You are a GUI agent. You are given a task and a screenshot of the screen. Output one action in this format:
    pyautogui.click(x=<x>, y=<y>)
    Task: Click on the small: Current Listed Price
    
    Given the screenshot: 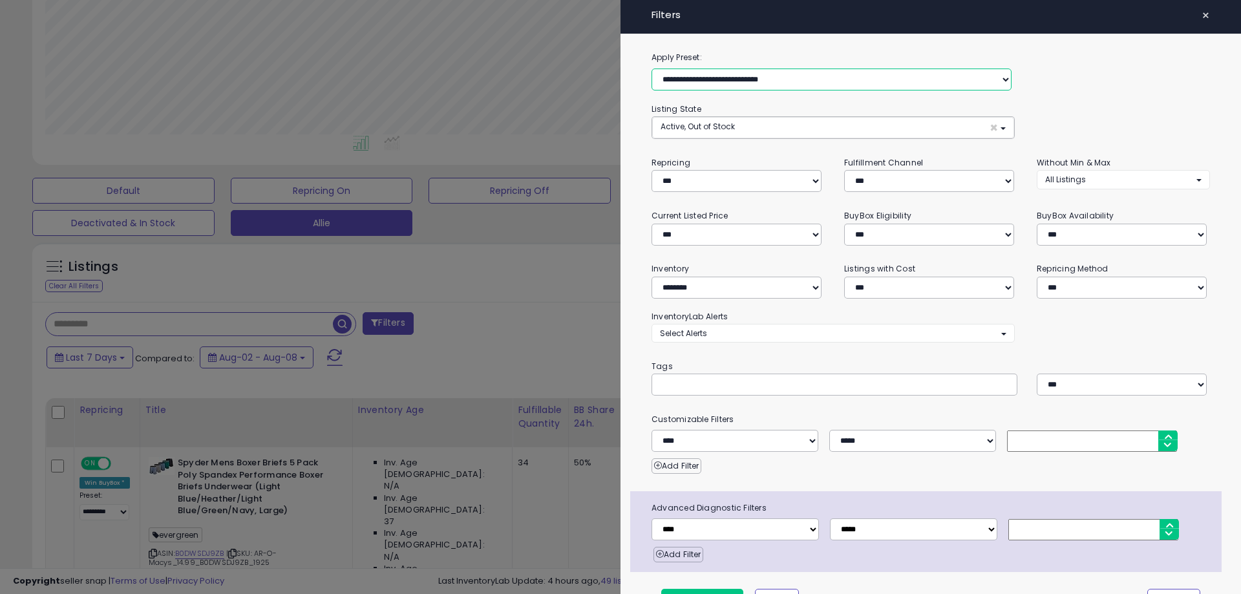 What is the action you would take?
    pyautogui.click(x=690, y=215)
    